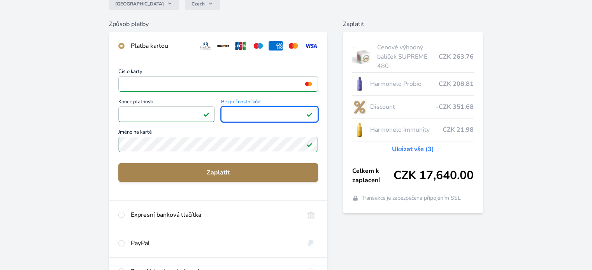 This screenshot has height=270, width=592. What do you see at coordinates (433, 176) in the screenshot?
I see `span: CZK 17,640.00` at bounding box center [433, 176].